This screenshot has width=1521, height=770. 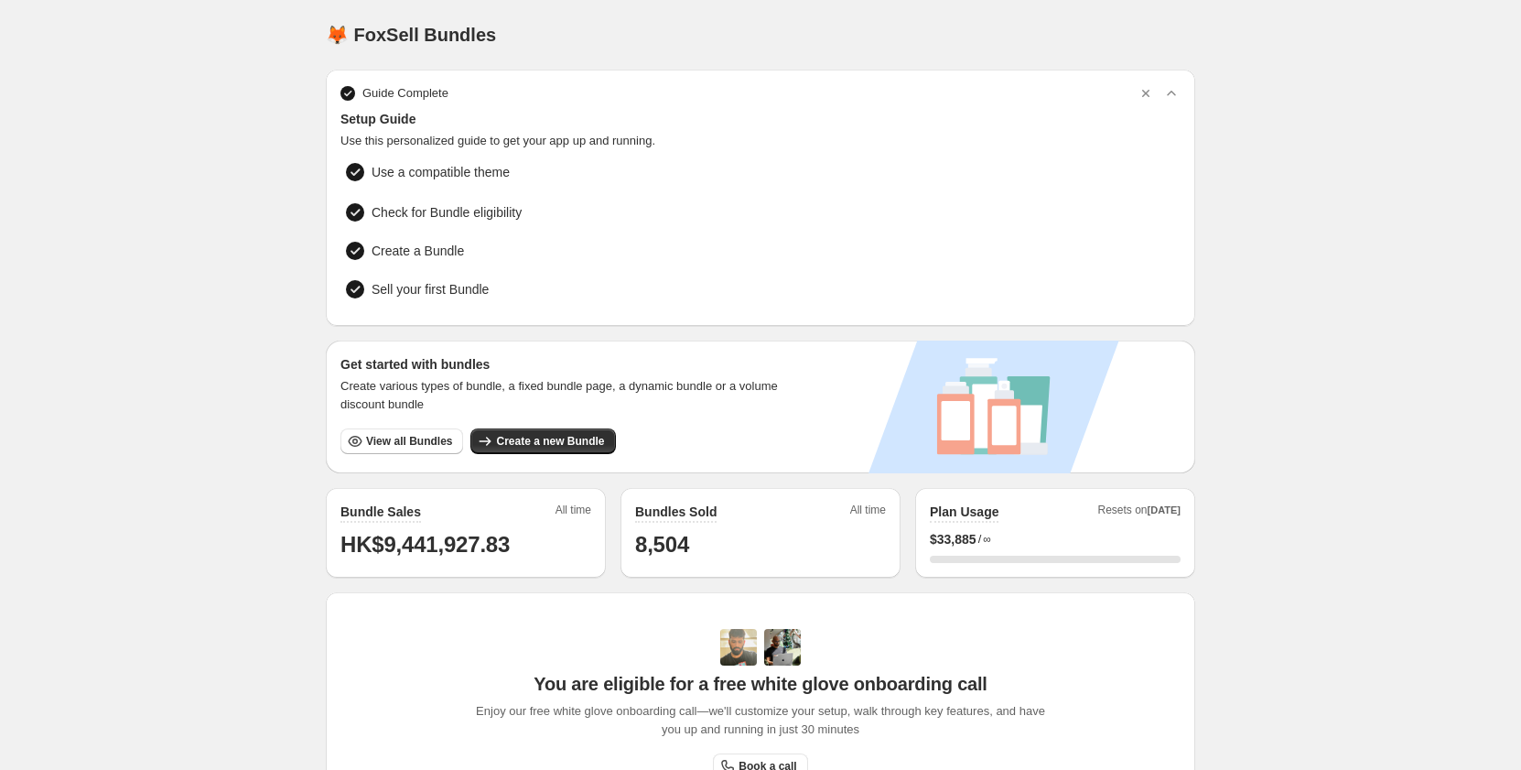 I want to click on button: View all Bundles, so click(x=402, y=441).